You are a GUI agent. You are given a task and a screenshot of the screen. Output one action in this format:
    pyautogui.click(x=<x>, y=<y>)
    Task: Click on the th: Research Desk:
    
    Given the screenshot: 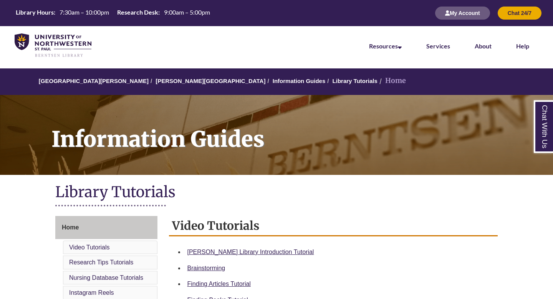 What is the action you would take?
    pyautogui.click(x=137, y=12)
    